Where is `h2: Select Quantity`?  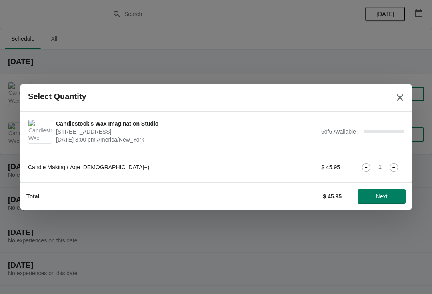
h2: Select Quantity is located at coordinates (57, 96).